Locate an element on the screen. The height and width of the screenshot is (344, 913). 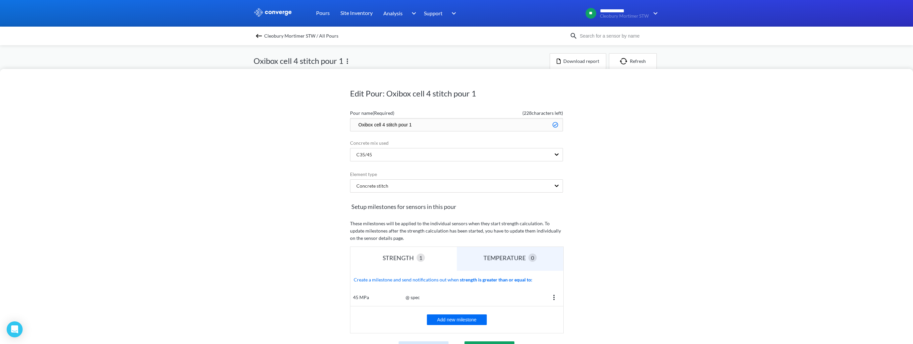
label: Pour name (Required) is located at coordinates (403, 113).